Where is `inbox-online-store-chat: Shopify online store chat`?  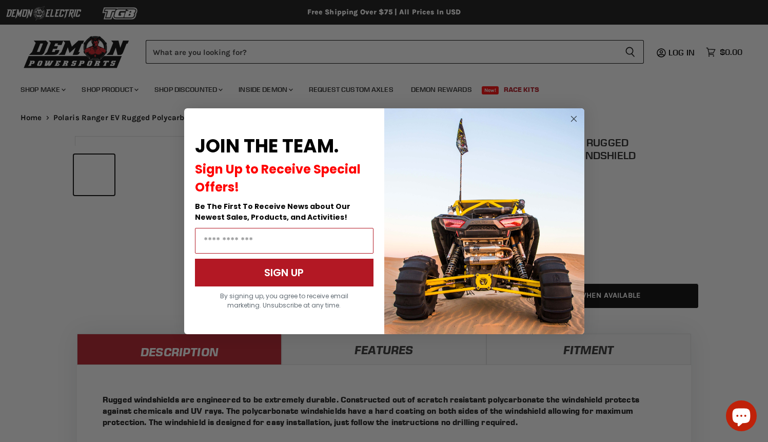 inbox-online-store-chat: Shopify online store chat is located at coordinates (741, 416).